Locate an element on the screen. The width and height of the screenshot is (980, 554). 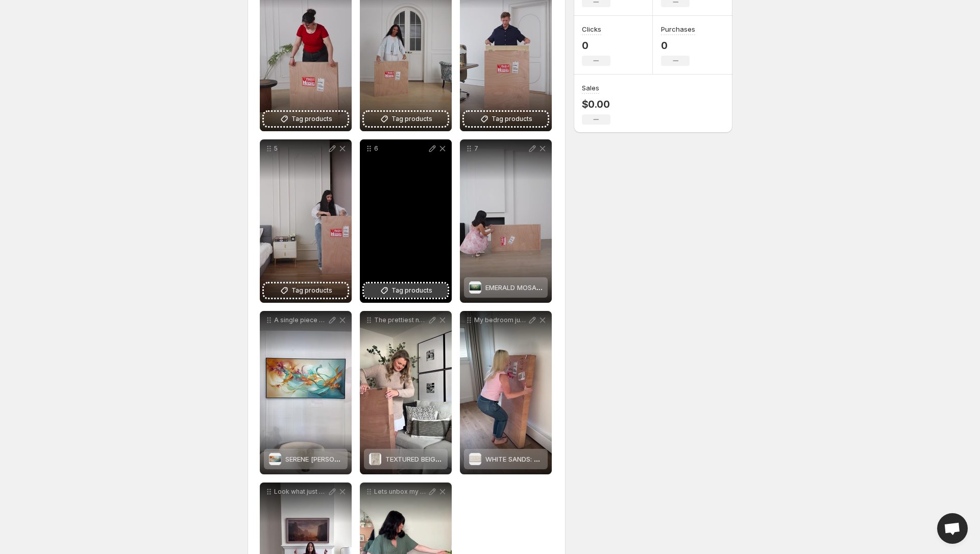
div: 7EMERALD MOSAIC: Textured Abstract Landscape Oil PaintingEMERALD MOSAIC: Textured Abstract Landsc... is located at coordinates (506, 221).